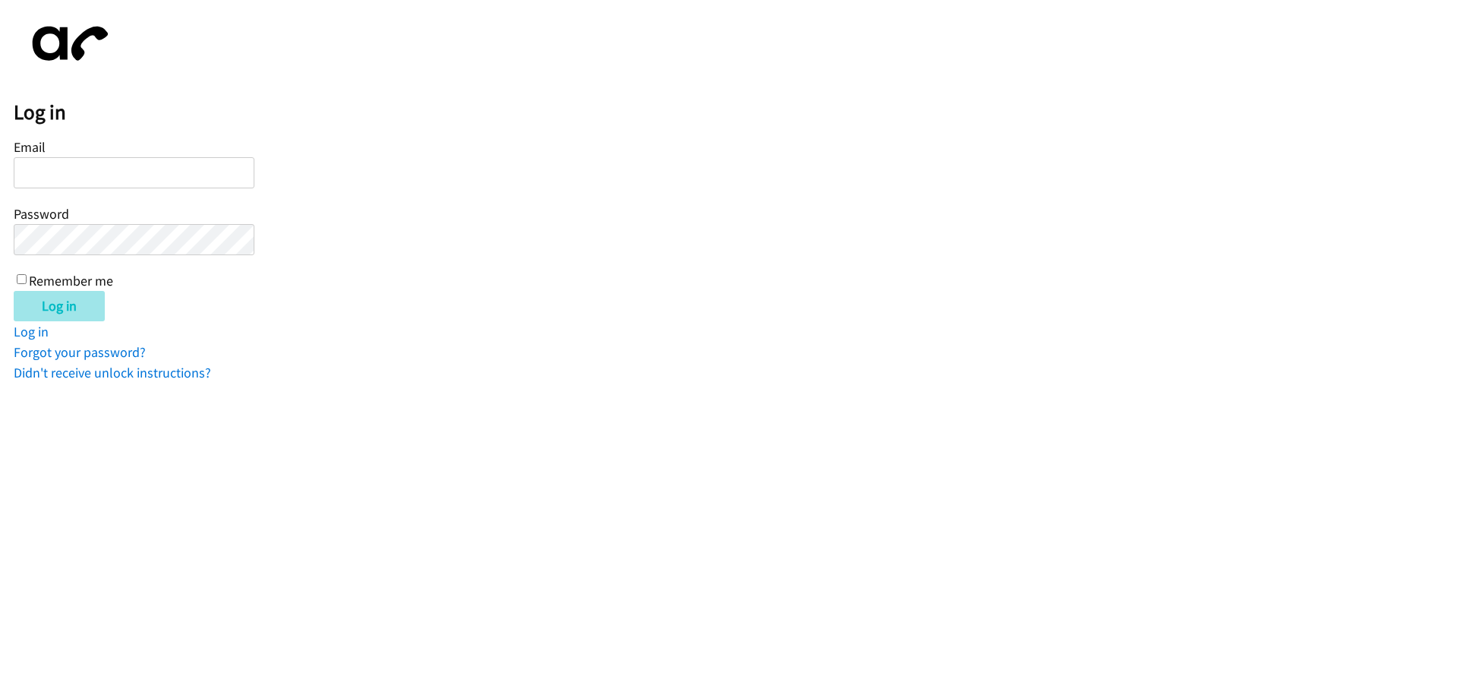  I want to click on label: Password, so click(41, 213).